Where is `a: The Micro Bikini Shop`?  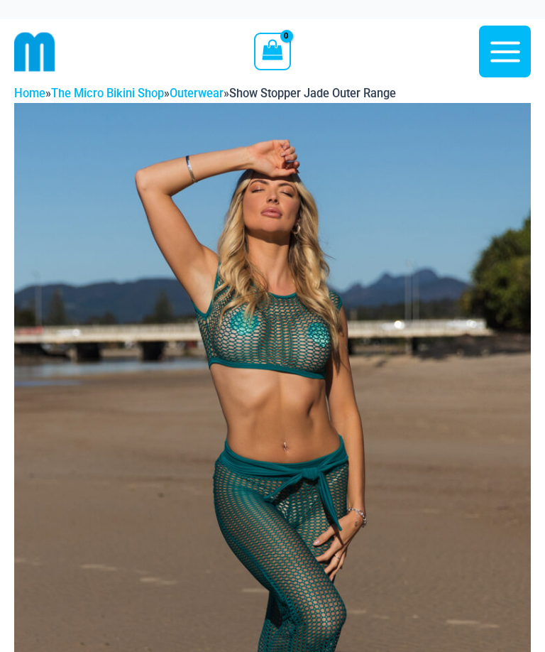
a: The Micro Bikini Shop is located at coordinates (107, 93).